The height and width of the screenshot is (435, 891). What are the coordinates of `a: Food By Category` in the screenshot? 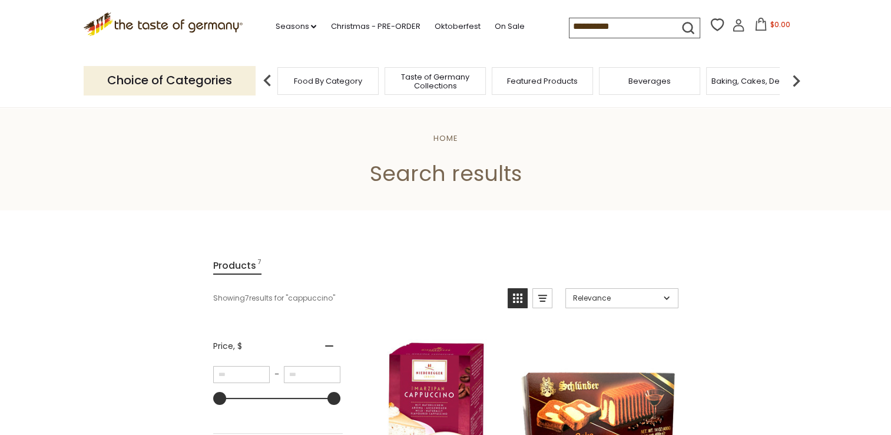 It's located at (328, 81).